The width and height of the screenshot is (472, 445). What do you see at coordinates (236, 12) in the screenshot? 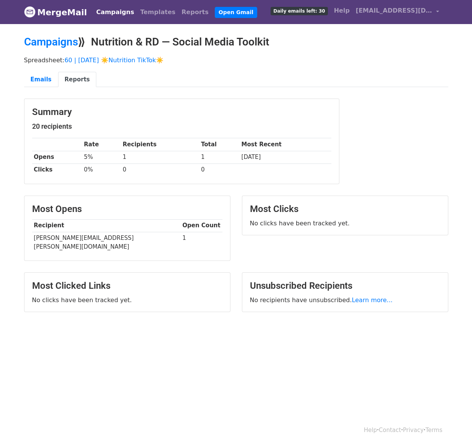
I see `a: Open Gmail` at bounding box center [236, 12].